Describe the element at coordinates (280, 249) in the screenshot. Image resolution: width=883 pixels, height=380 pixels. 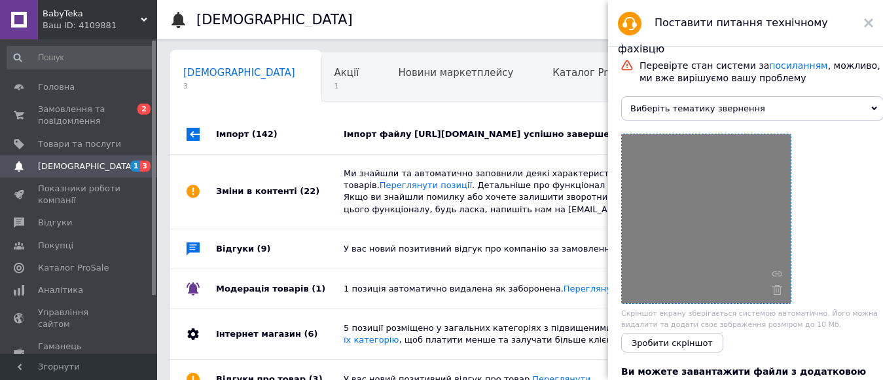
I see `div: Відгуки` at that location.